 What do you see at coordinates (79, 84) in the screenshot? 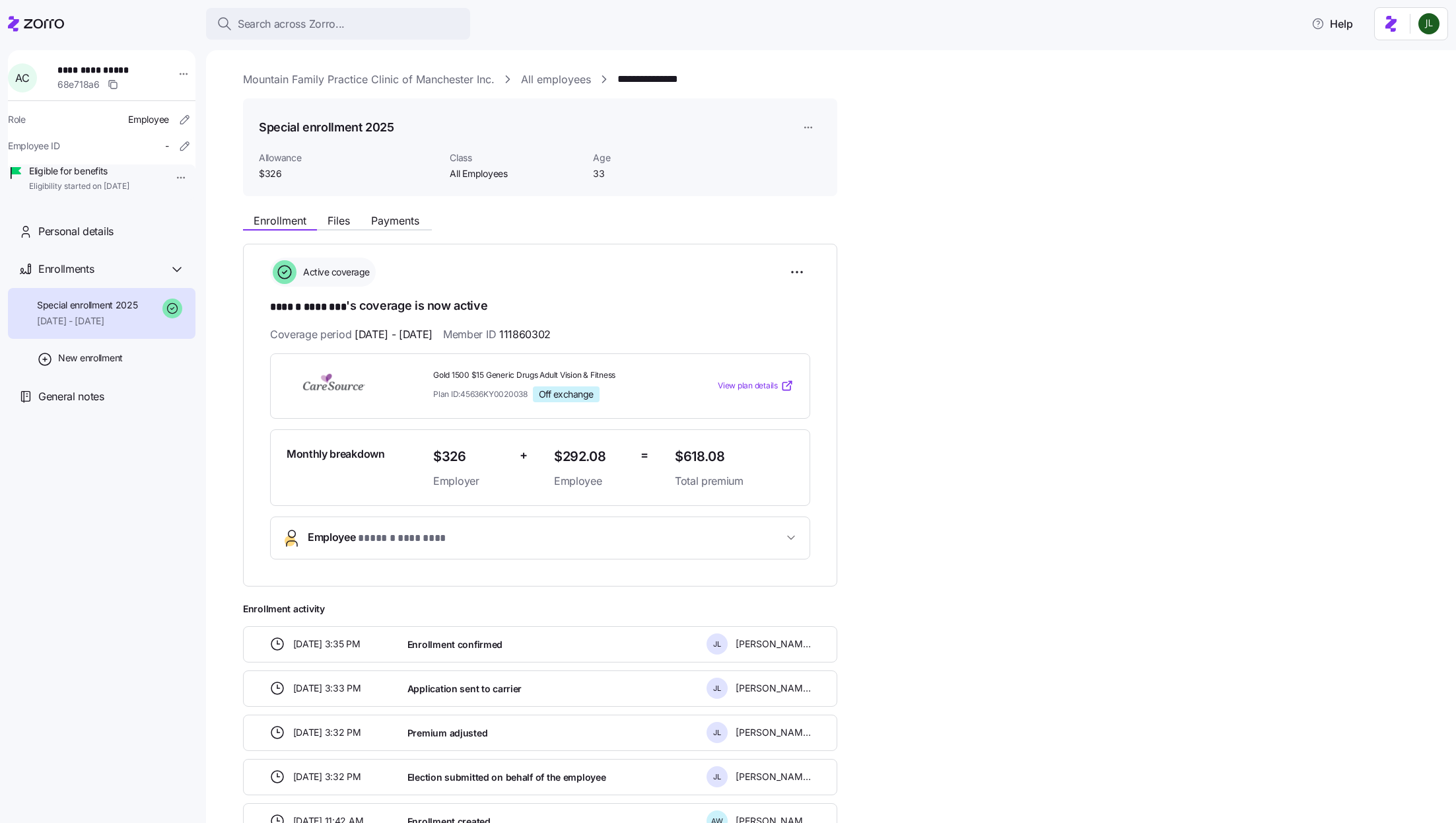
I see `span: 68e718a6` at bounding box center [79, 84].